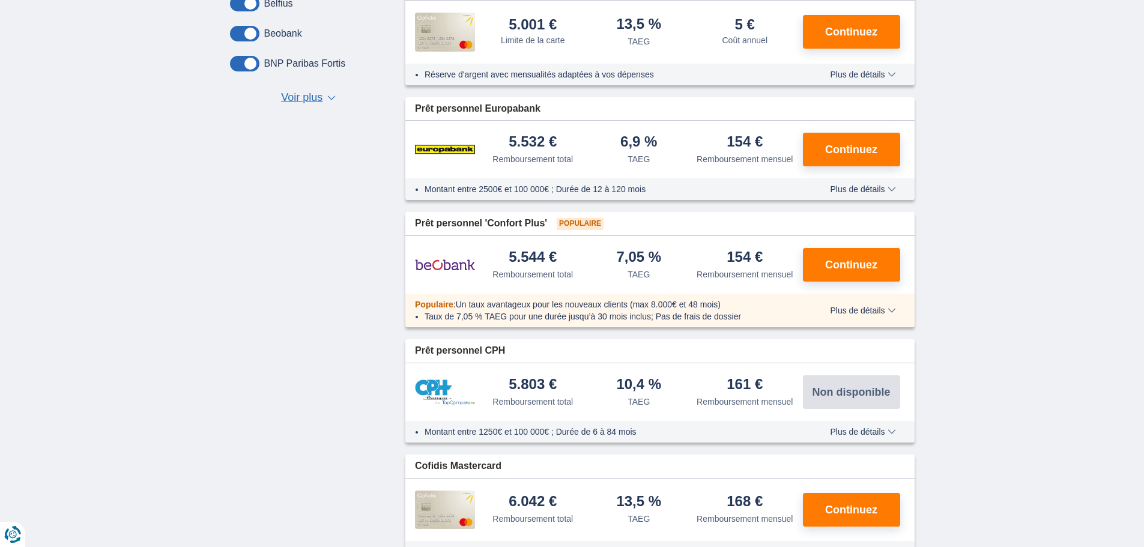 The width and height of the screenshot is (1144, 547). I want to click on label: BNP Paribas Fortis, so click(305, 64).